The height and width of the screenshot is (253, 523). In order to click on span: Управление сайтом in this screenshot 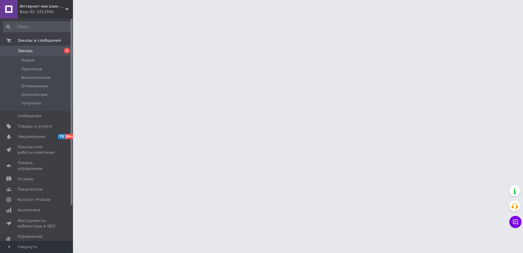, I will do `click(37, 239)`.